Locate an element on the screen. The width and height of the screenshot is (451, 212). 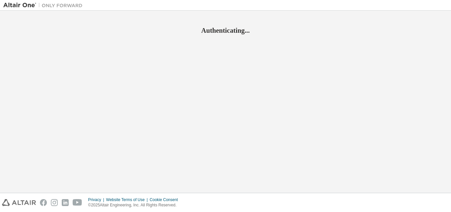
div: Cookie Consent is located at coordinates (165, 199).